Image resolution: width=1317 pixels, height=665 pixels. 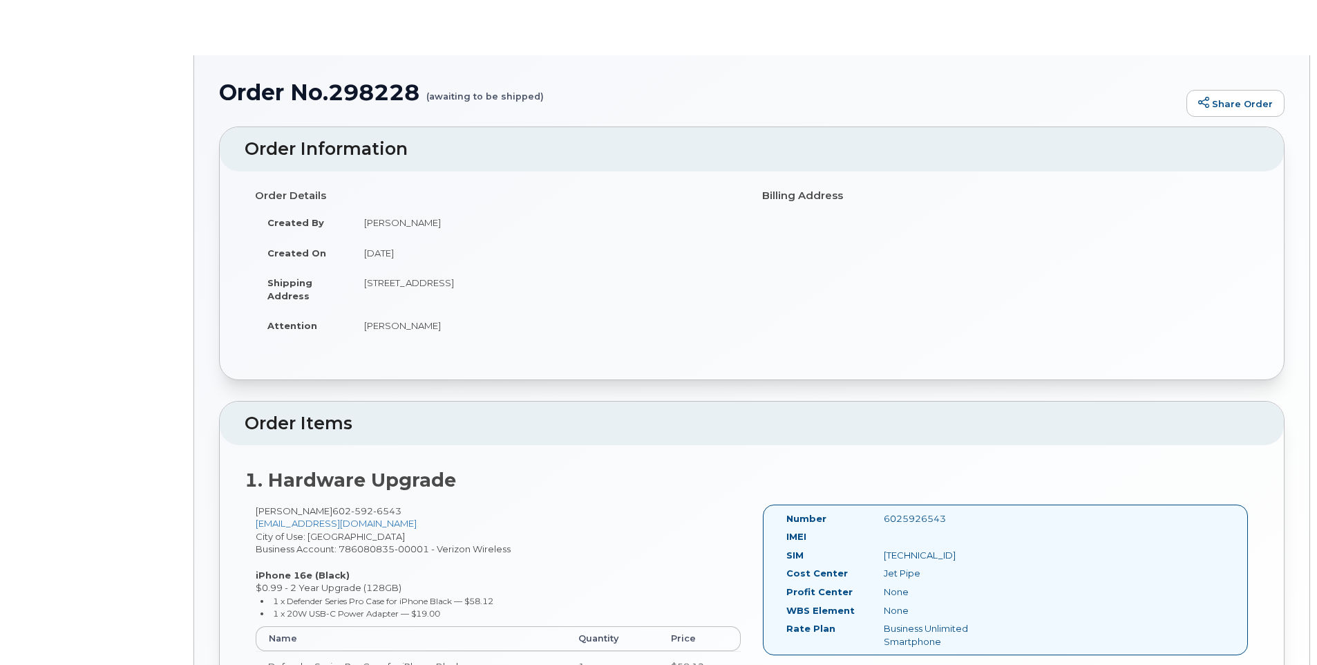 I want to click on label: Profit Center, so click(x=820, y=592).